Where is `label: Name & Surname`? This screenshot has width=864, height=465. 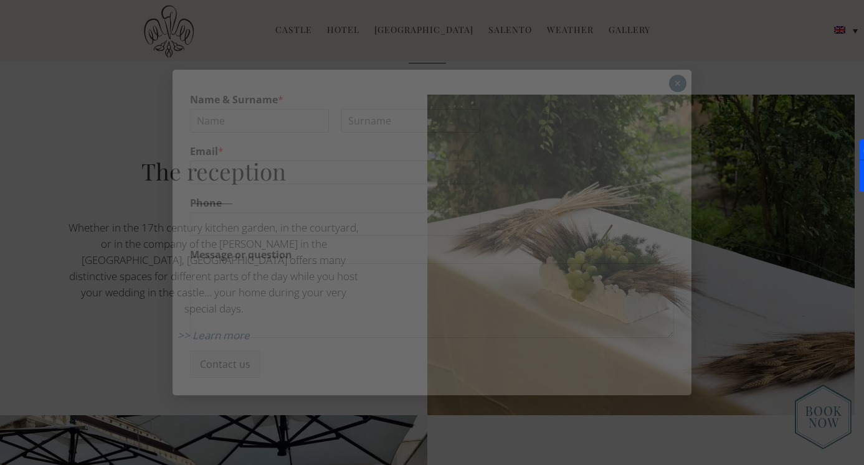 label: Name & Surname is located at coordinates (432, 100).